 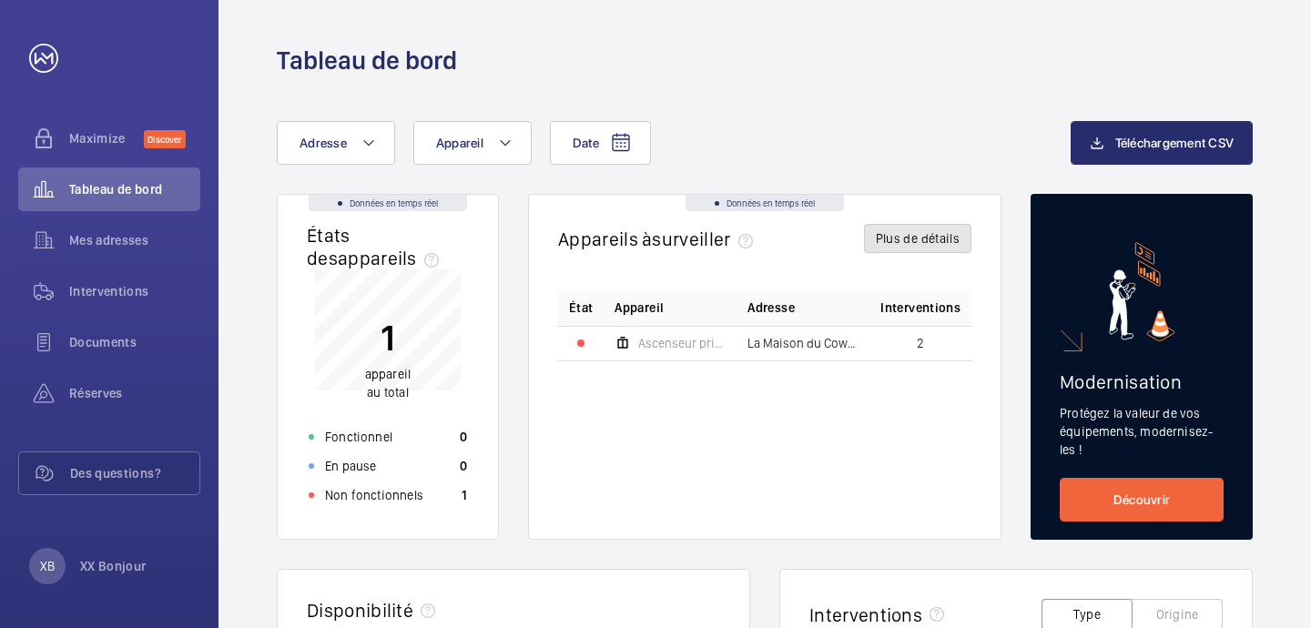 I want to click on button: Téléchargement CSV, so click(x=1162, y=143).